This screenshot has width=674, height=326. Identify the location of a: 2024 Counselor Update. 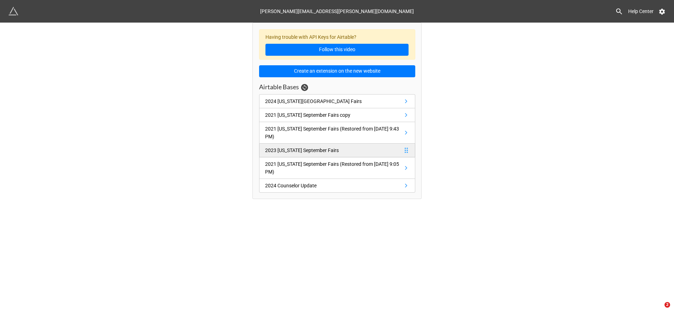
(337, 186).